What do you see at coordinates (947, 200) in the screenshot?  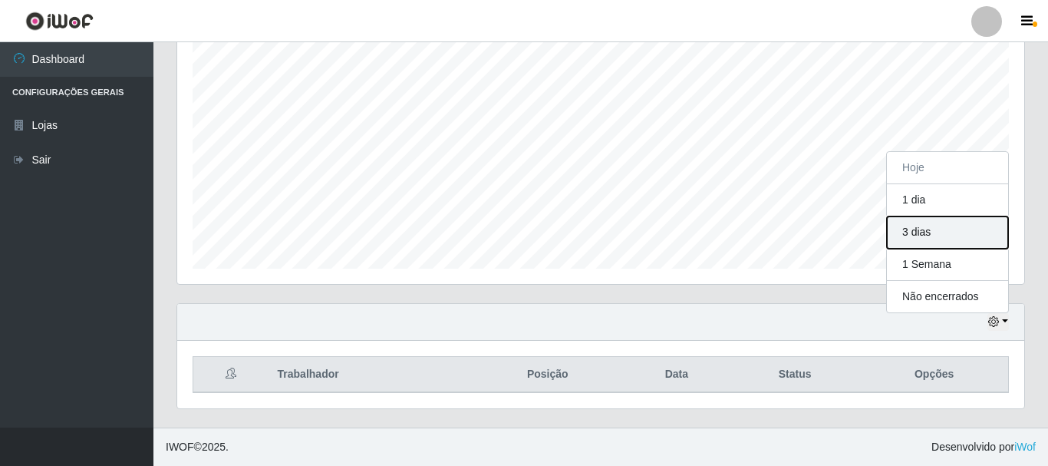 I see `button: 1 dia` at bounding box center [947, 200].